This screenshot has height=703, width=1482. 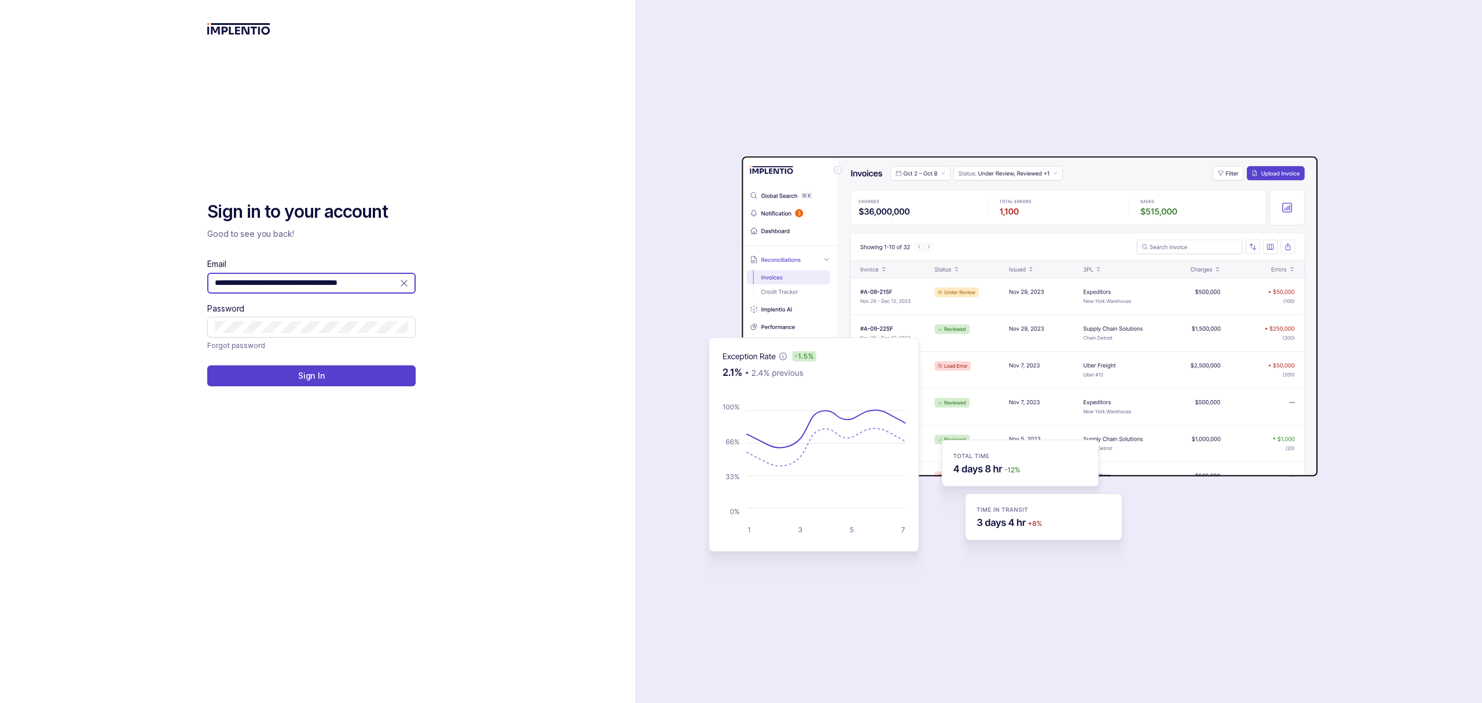 I want to click on h2: Sign in to your account, so click(x=311, y=212).